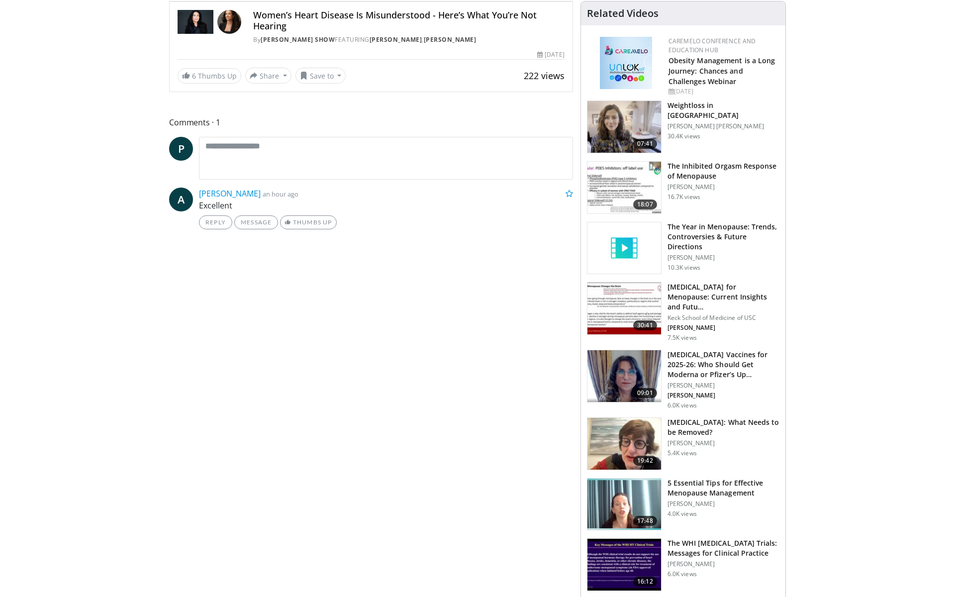 This screenshot has height=597, width=955. What do you see at coordinates (624, 376) in the screenshot?
I see `img: 4e370bb1-17f0-4657-a42f-9b995da70d2f.png.150x105_q85_crop-smart_upscale.png` at bounding box center [624, 376].